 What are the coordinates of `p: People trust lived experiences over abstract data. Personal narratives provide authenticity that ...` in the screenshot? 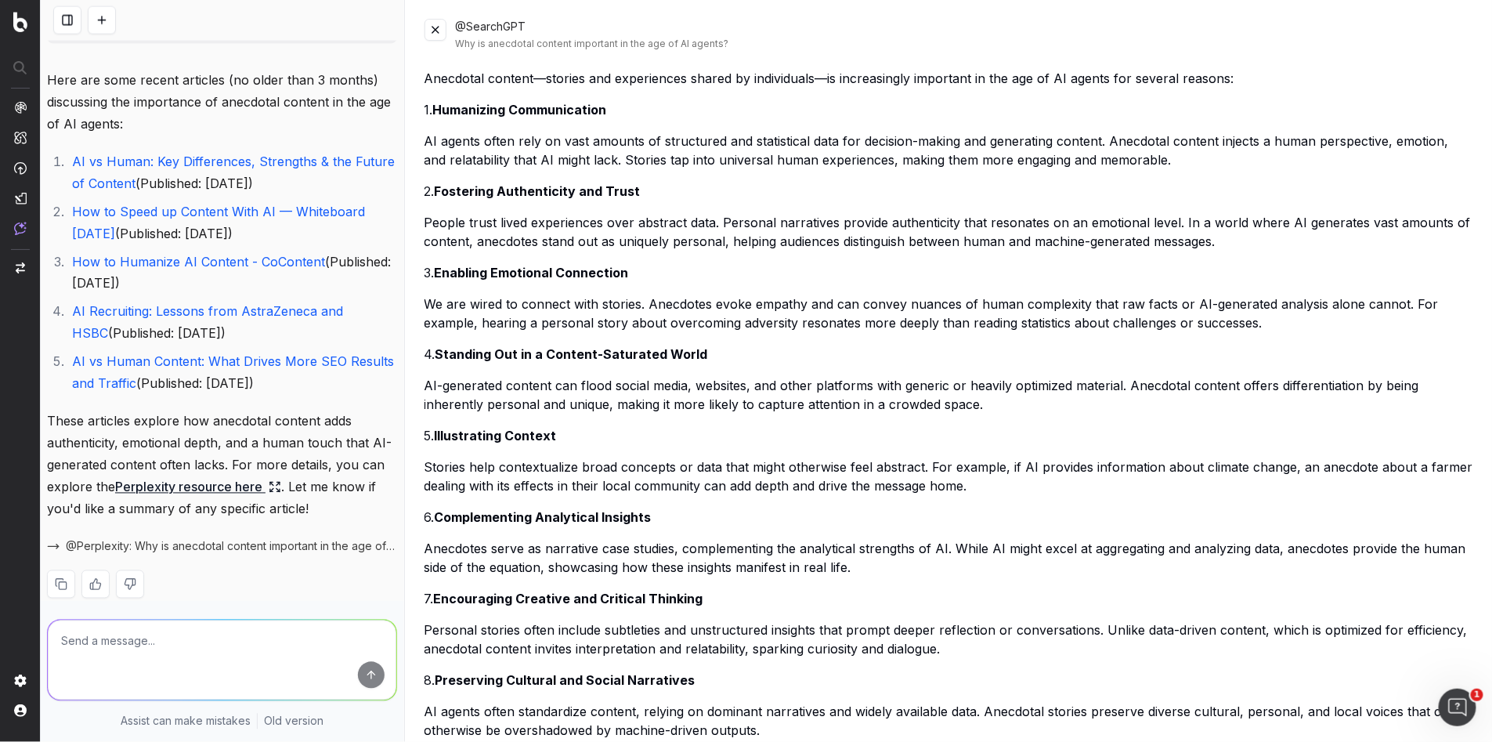 It's located at (949, 232).